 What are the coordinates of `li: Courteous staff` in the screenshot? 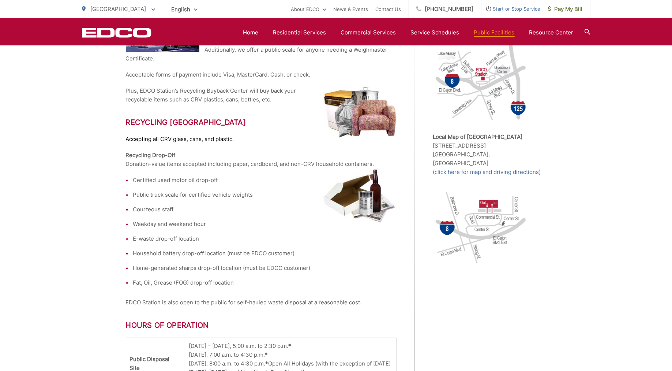 It's located at (265, 209).